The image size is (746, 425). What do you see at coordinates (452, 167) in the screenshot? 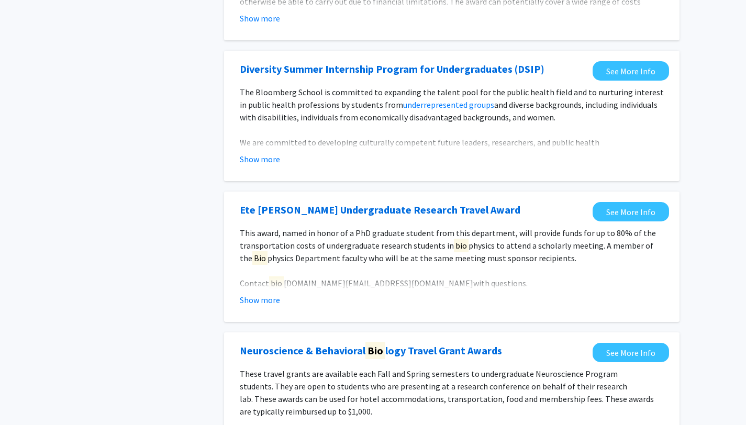
I see `p: We are committed to developing culturally competent future leaders, researchers, and public healt...` at bounding box center [452, 167].